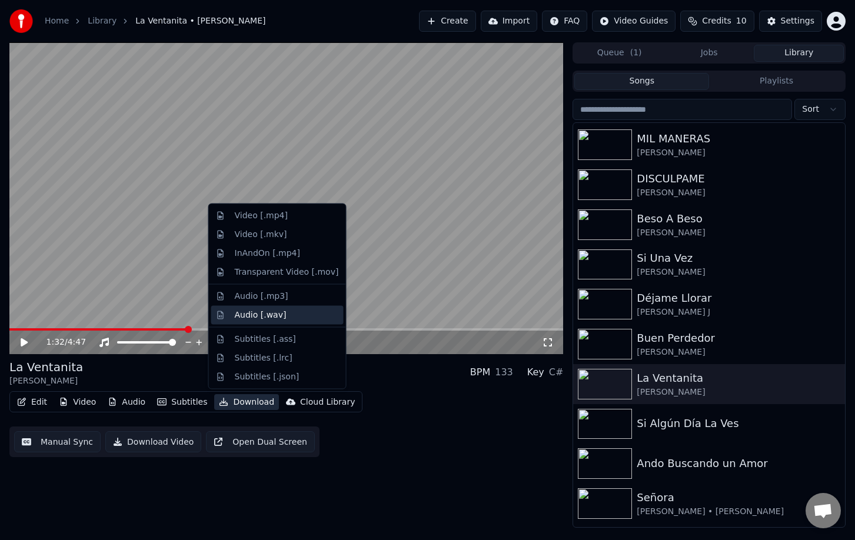  I want to click on div: Audio [.mp3], so click(261, 296).